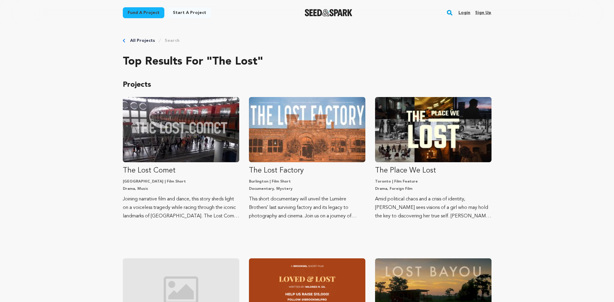  Describe the element at coordinates (328, 13) in the screenshot. I see `img: Seed&Spark Logo Dark Mode` at that location.